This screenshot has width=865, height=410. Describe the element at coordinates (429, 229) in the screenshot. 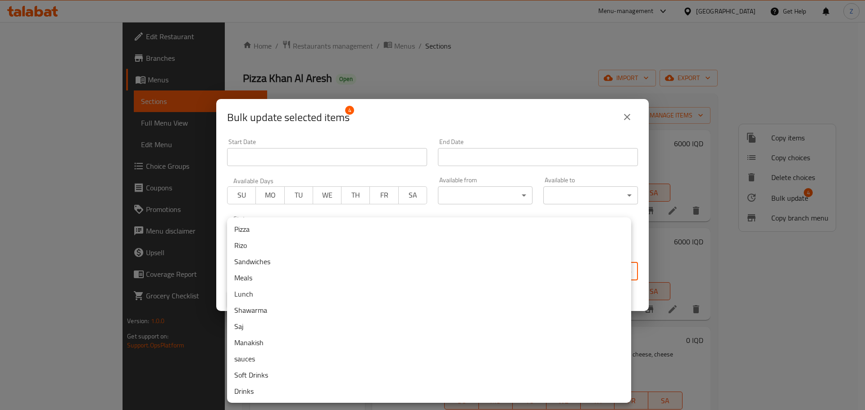

I see `li: Pizza` at that location.